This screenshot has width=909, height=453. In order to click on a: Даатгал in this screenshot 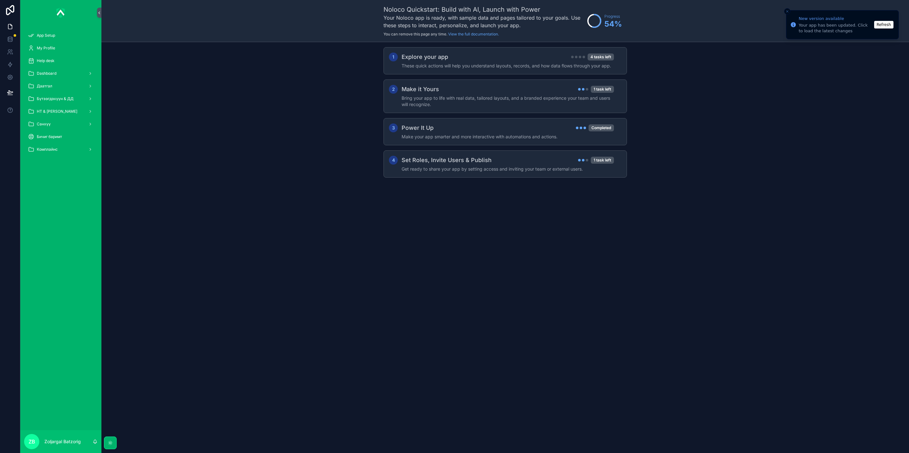, I will do `click(61, 86)`.